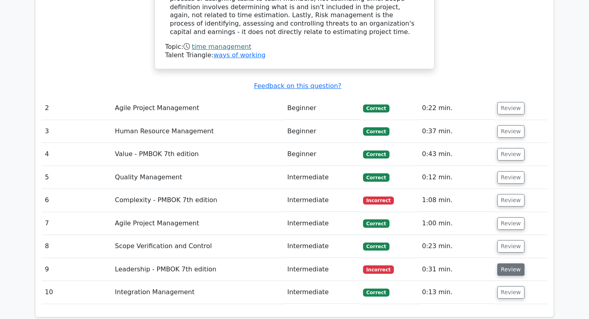 Image resolution: width=589 pixels, height=319 pixels. What do you see at coordinates (198, 270) in the screenshot?
I see `td: Leadership - PMBOK 7th edition` at bounding box center [198, 270].